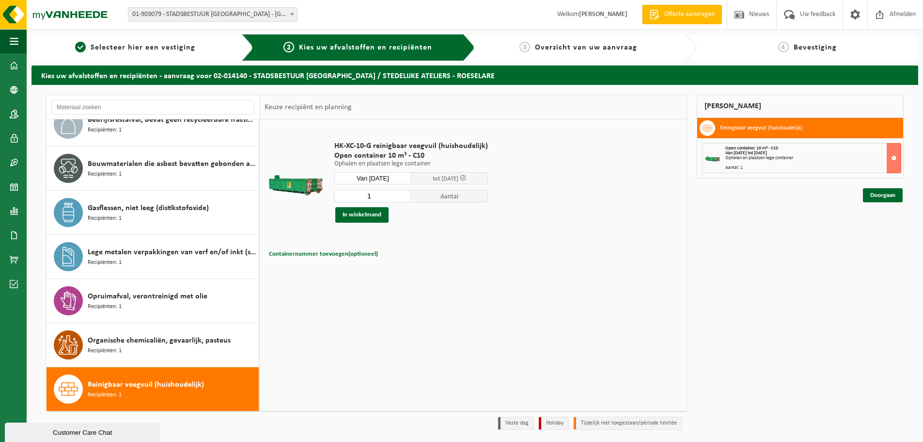 Image resolution: width=923 pixels, height=442 pixels. I want to click on span: Kies uw afvalstoffen en recipiënten, so click(365, 48).